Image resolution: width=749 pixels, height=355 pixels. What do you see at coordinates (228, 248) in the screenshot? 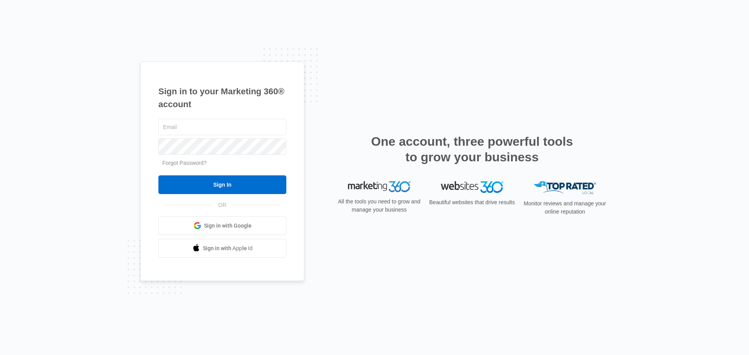
I see `span: Sign in with Apple Id` at bounding box center [228, 248].